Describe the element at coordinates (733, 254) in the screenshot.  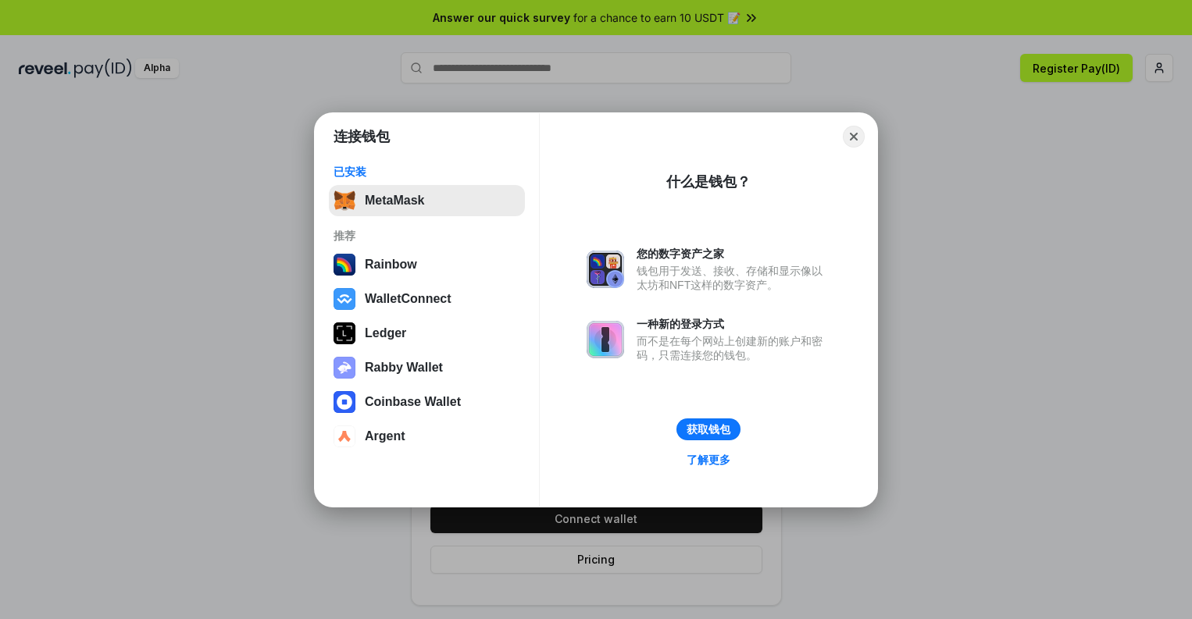
I see `div: 您的数字资产之家` at that location.